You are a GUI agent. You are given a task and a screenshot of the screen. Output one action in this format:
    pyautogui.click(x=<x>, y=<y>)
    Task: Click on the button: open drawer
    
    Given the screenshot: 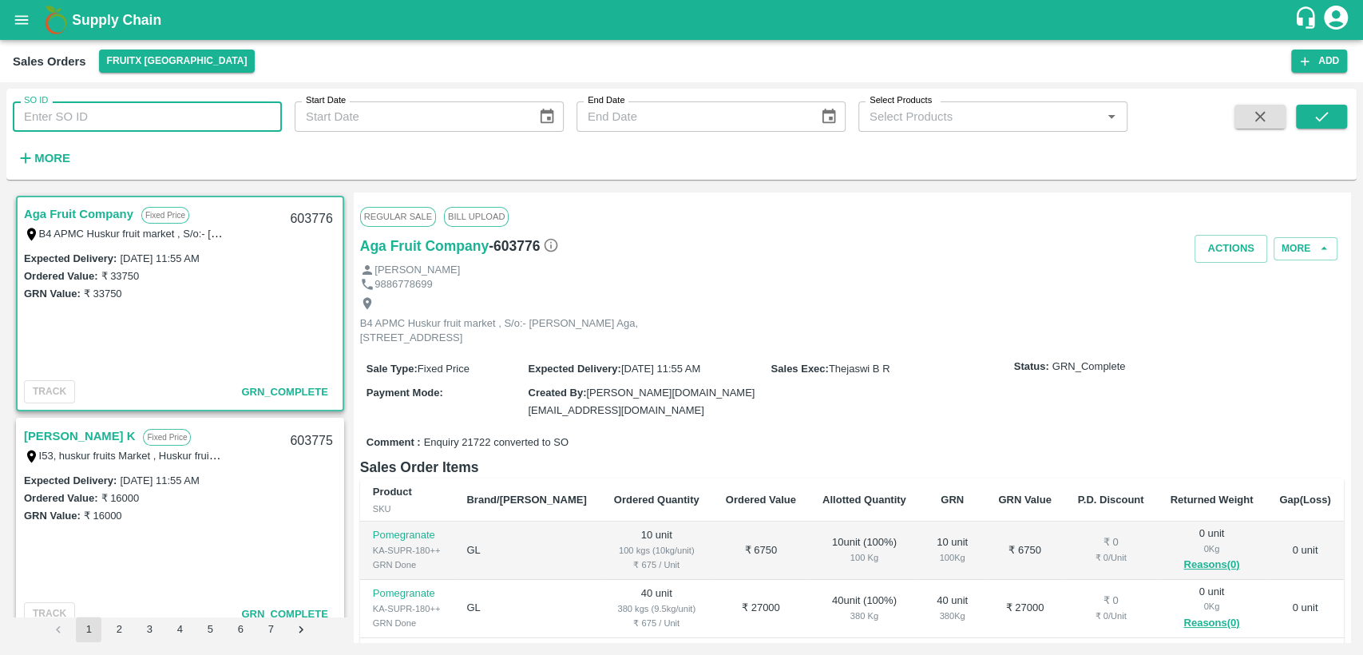 What is the action you would take?
    pyautogui.click(x=22, y=20)
    